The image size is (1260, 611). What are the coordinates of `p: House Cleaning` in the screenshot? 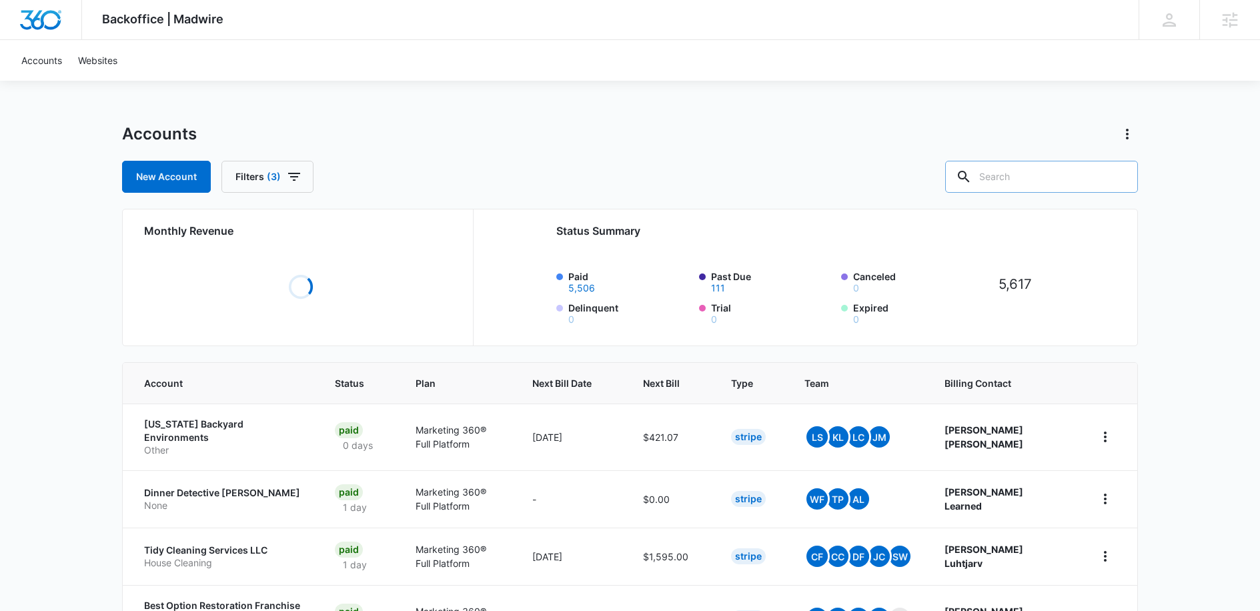 It's located at (224, 563).